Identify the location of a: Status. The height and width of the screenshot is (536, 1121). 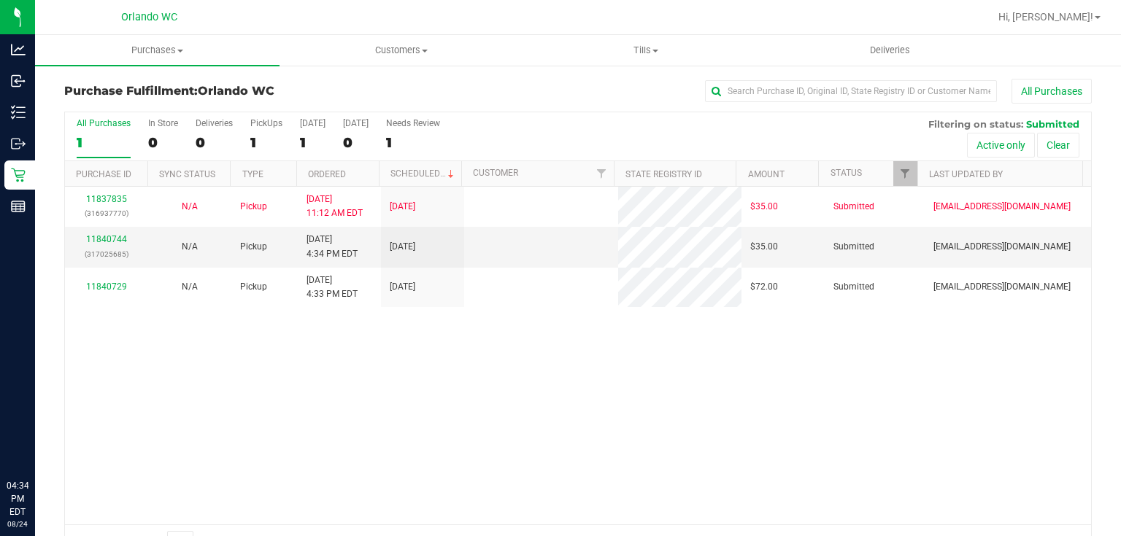
(846, 173).